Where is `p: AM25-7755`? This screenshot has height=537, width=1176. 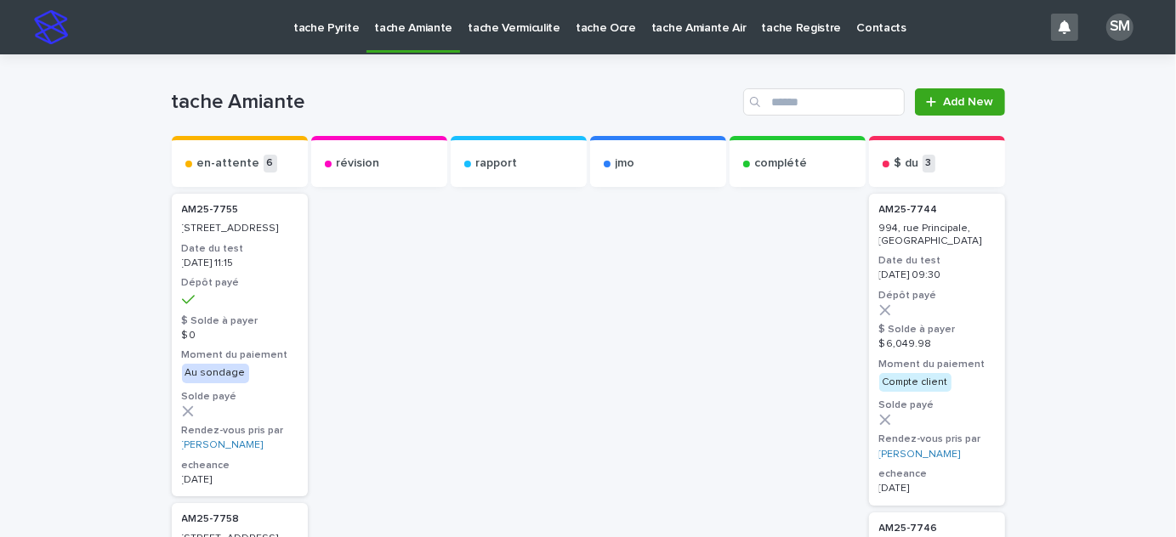 p: AM25-7755 is located at coordinates (240, 210).